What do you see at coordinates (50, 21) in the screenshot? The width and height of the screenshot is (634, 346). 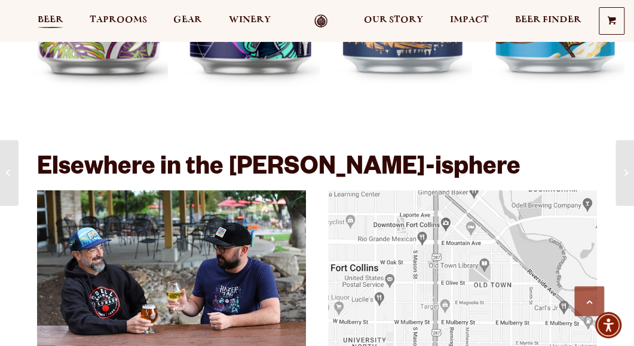 I see `a: Beer` at bounding box center [50, 21].